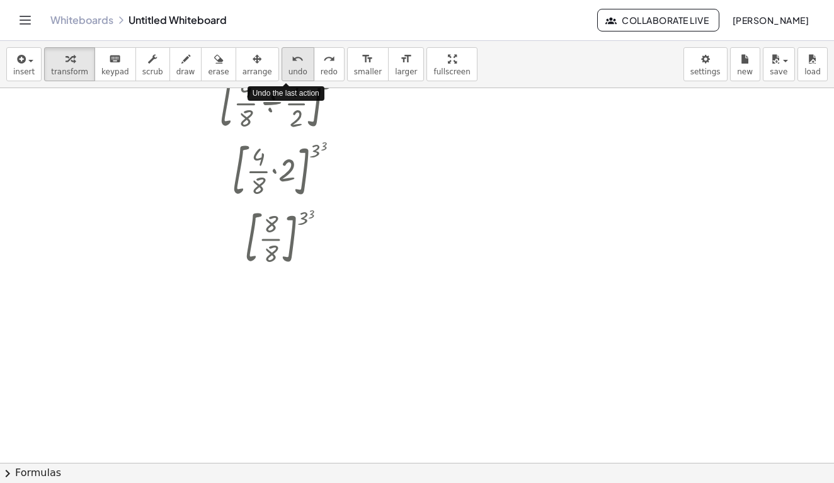 Image resolution: width=834 pixels, height=483 pixels. I want to click on span: scrub, so click(152, 72).